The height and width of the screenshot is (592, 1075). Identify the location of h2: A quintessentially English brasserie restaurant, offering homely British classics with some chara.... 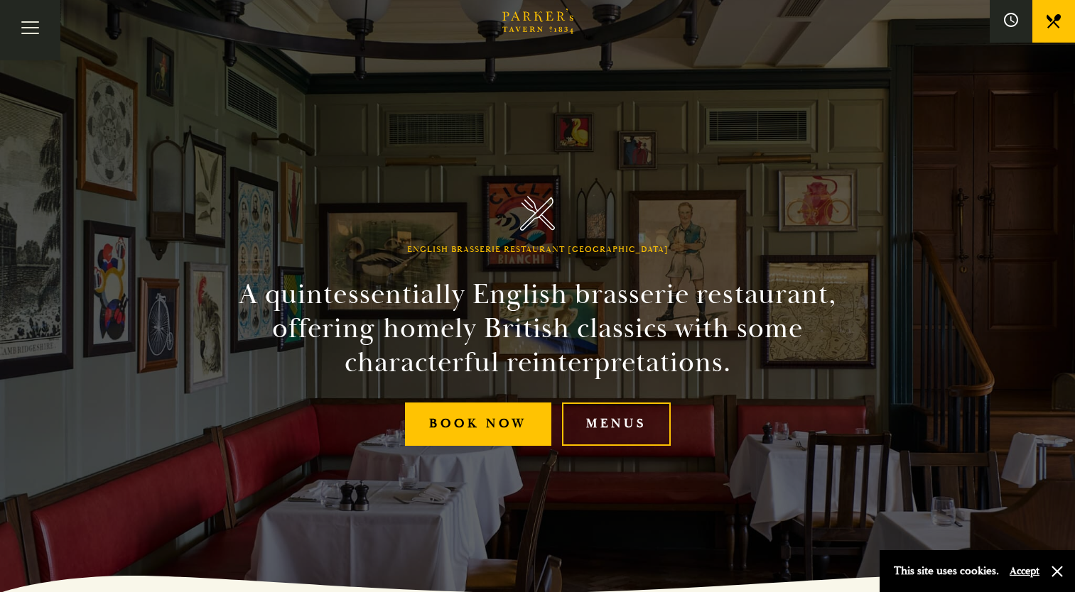
(538, 329).